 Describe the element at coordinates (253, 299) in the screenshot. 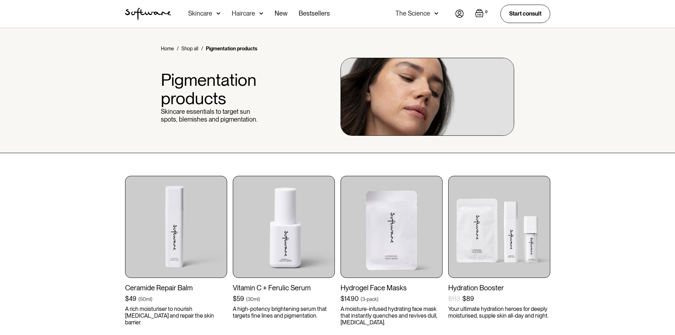

I see `div: 30ml` at that location.